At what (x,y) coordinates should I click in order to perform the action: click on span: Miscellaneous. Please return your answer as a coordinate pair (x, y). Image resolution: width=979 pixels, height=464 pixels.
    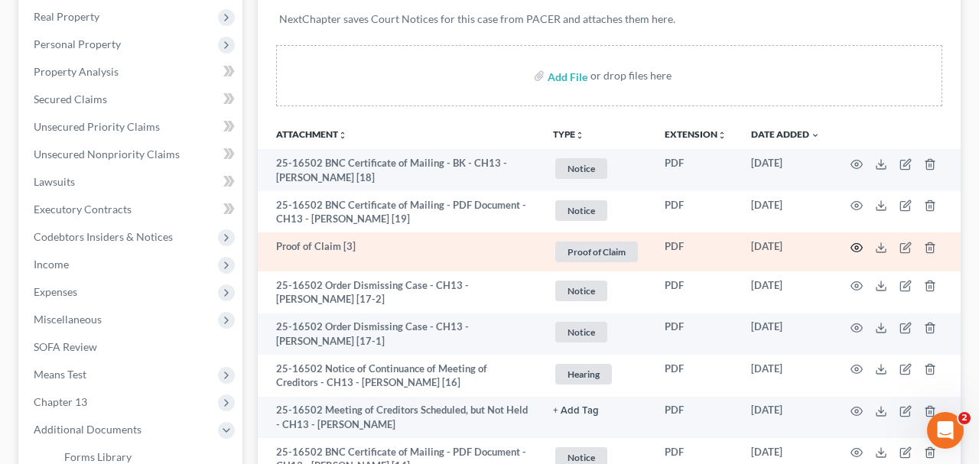
    Looking at the image, I should click on (67, 319).